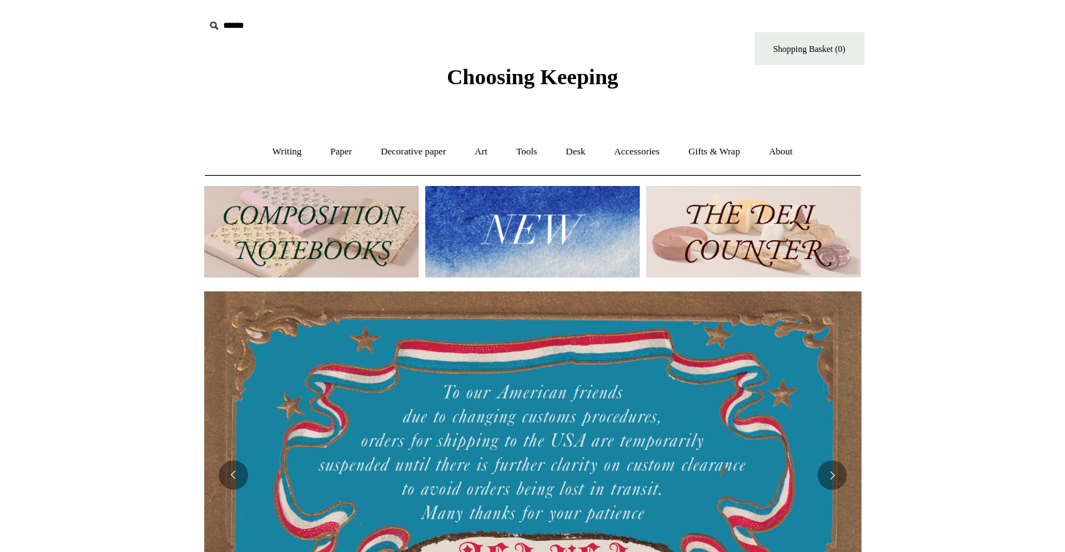 This screenshot has height=552, width=1065. I want to click on img: 202302 Composition ledgers.jpg__PID:69722ee6-fa44-49dd-a067-31375e5d54ec, so click(311, 231).